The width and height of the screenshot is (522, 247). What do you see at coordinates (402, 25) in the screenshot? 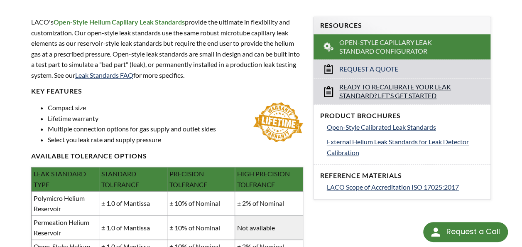
I see `h4: Resources` at bounding box center [402, 25].